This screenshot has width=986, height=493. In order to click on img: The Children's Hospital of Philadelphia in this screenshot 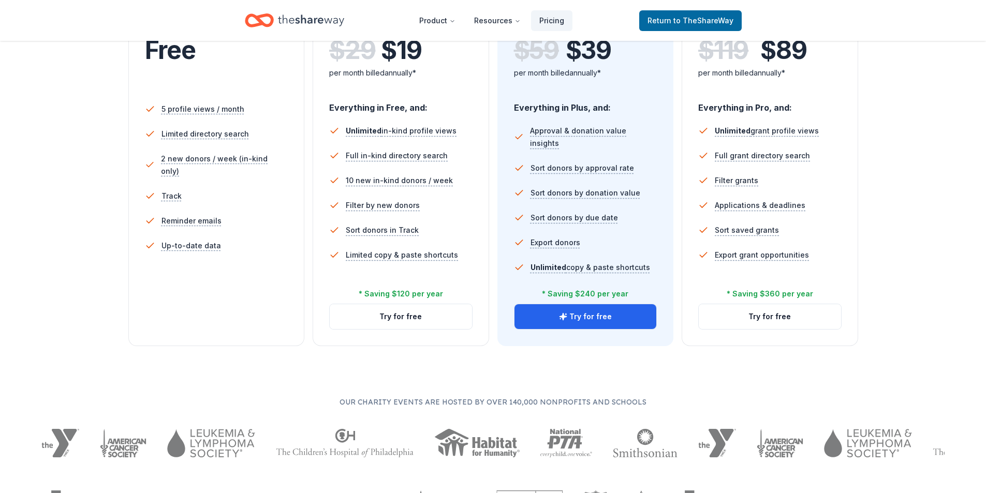, I will do `click(345, 443)`.